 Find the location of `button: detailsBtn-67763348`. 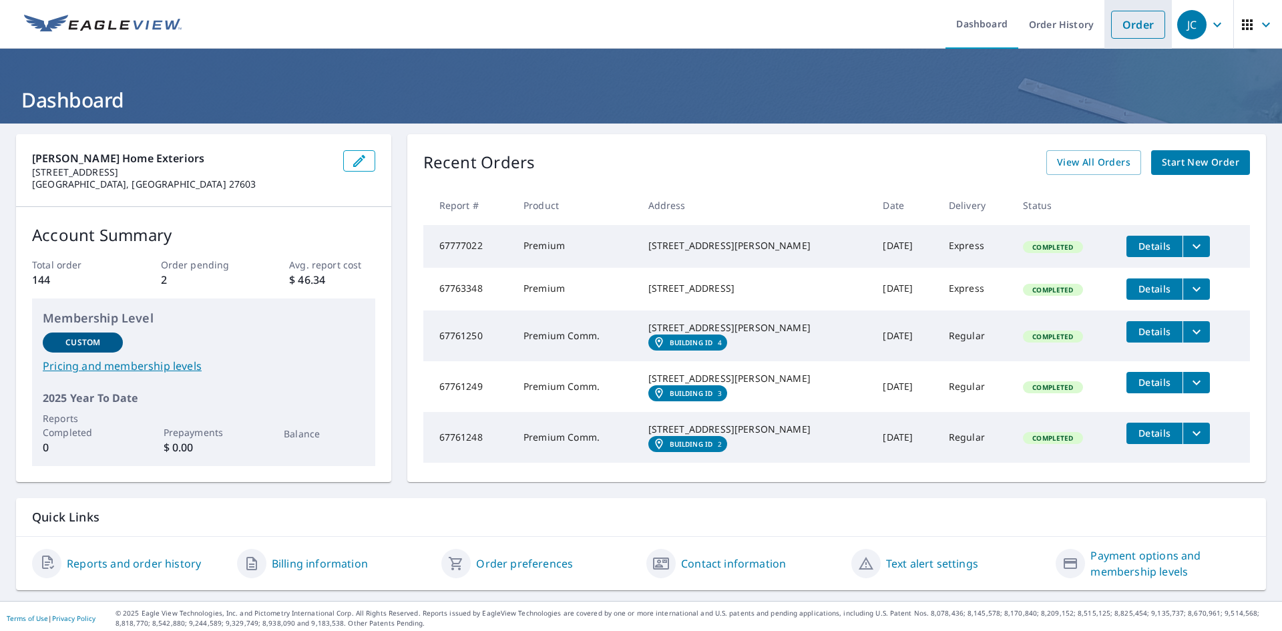

button: detailsBtn-67763348 is located at coordinates (1154, 289).